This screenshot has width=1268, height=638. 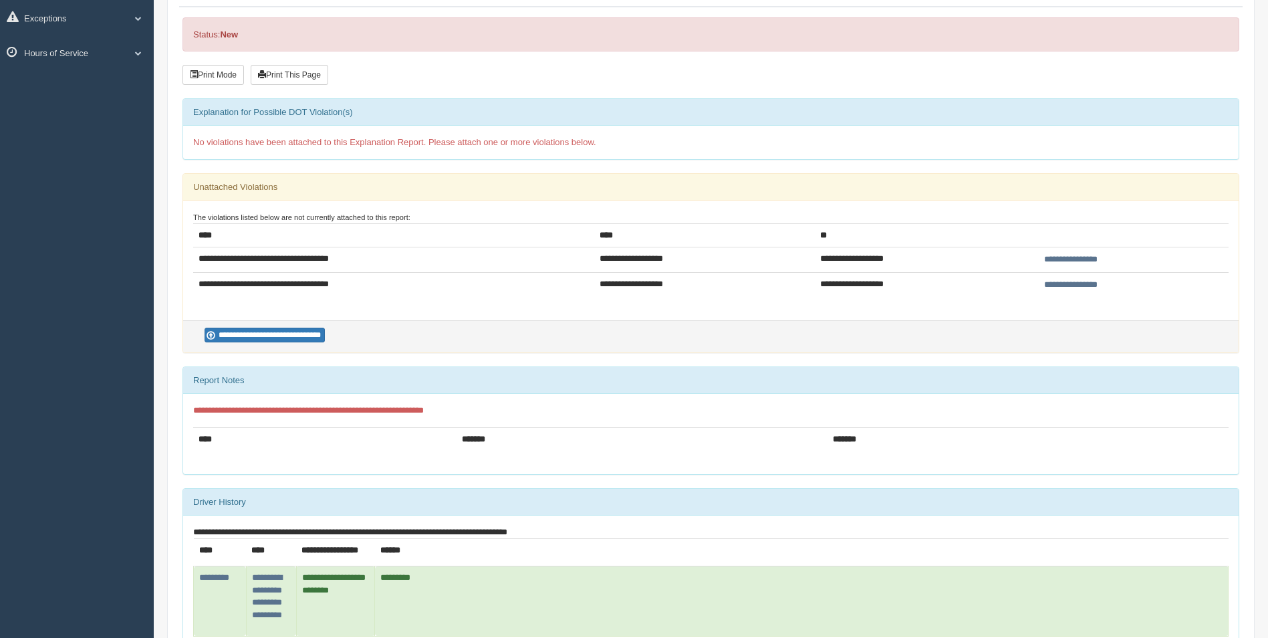 What do you see at coordinates (213, 75) in the screenshot?
I see `button: Print Mode` at bounding box center [213, 75].